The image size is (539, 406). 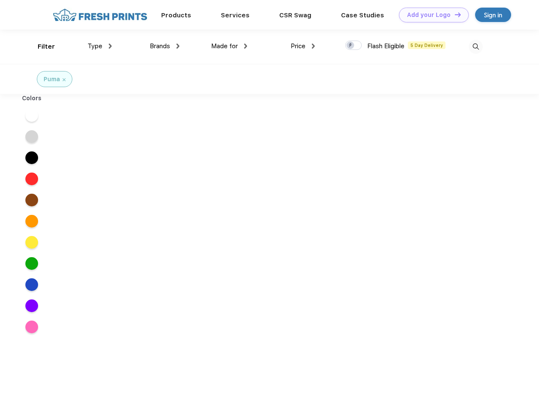 What do you see at coordinates (100, 15) in the screenshot?
I see `img: fo%20logo%202.webp` at bounding box center [100, 15].